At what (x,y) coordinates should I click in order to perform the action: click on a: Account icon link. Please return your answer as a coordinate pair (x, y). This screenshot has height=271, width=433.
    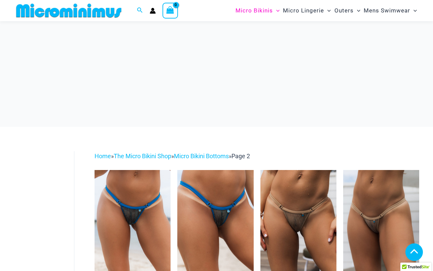
    Looking at the image, I should click on (153, 11).